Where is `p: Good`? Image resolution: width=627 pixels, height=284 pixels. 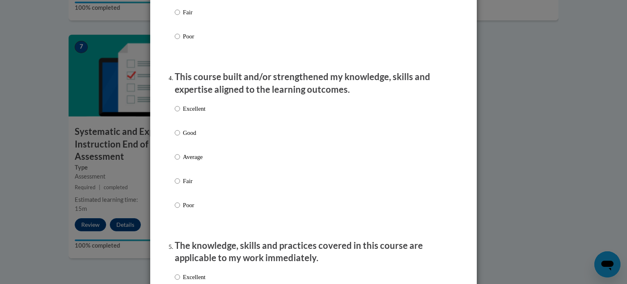 p: Good is located at coordinates (194, 133).